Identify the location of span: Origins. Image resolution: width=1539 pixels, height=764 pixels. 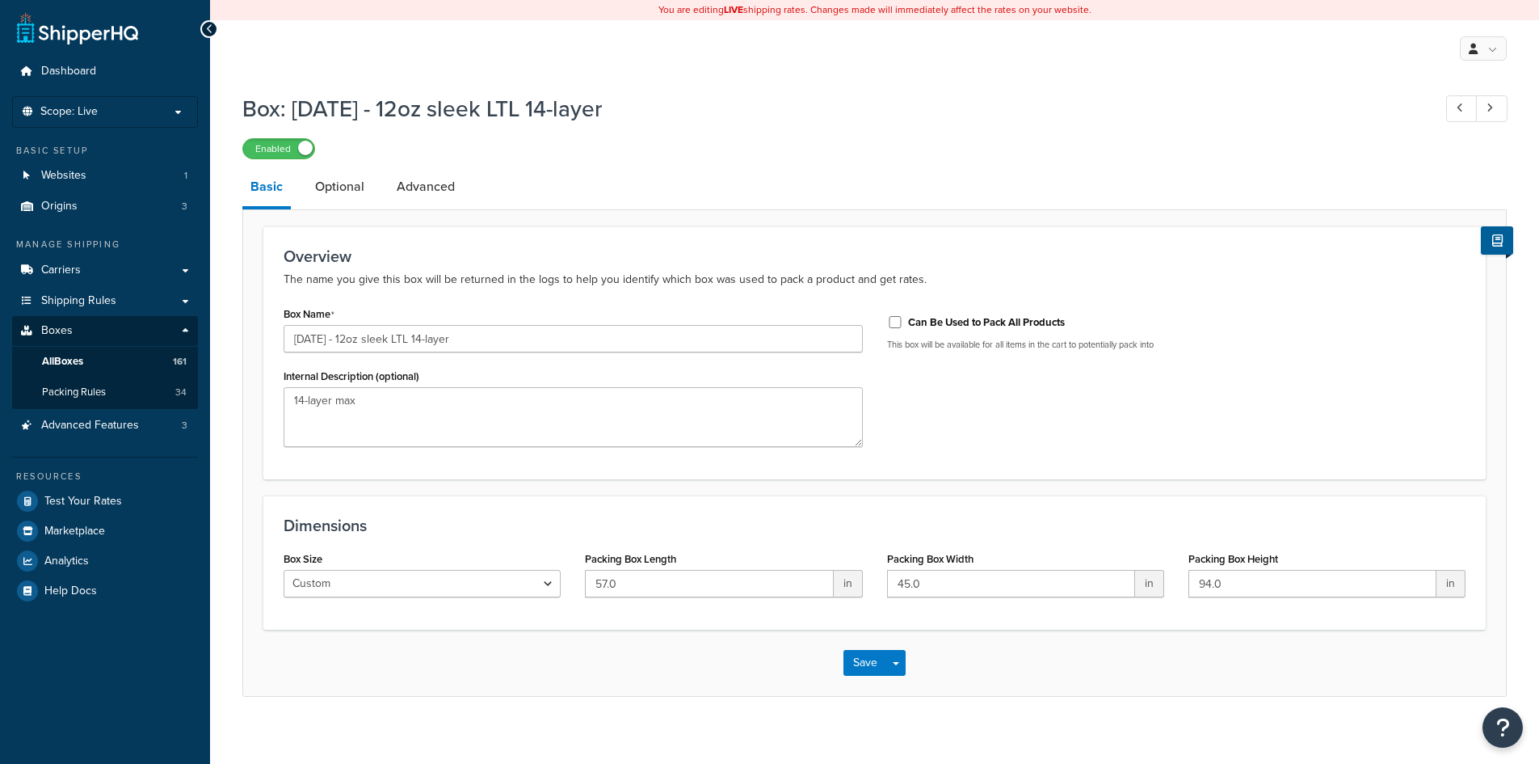
(59, 206).